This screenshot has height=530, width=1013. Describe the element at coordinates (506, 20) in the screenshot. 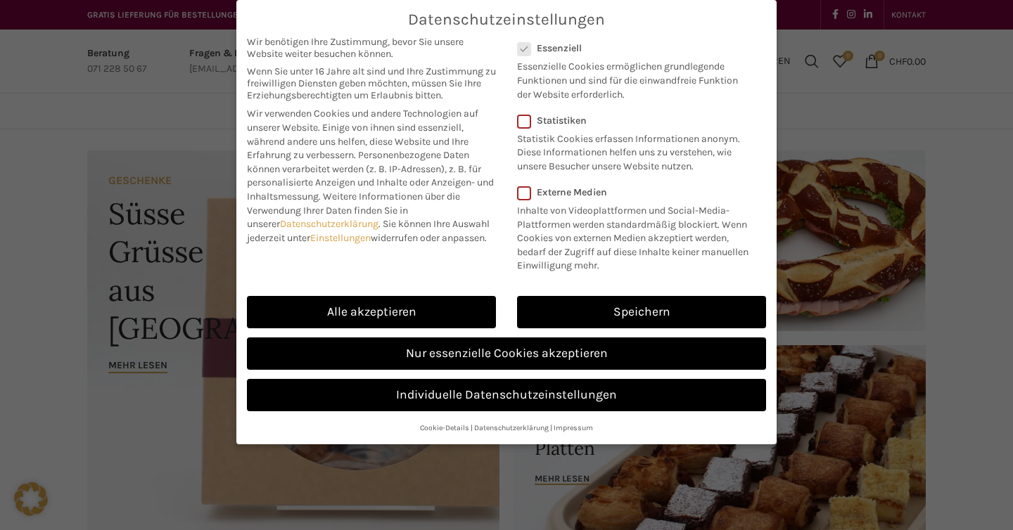

I see `span: Datenschutzeinstellungen` at that location.